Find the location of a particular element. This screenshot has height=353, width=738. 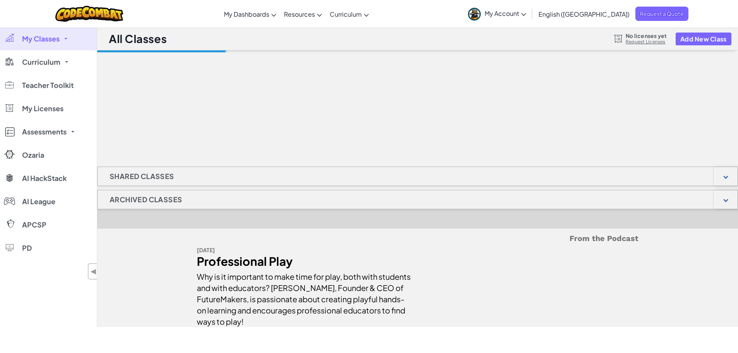

img: avatar is located at coordinates (474, 14).